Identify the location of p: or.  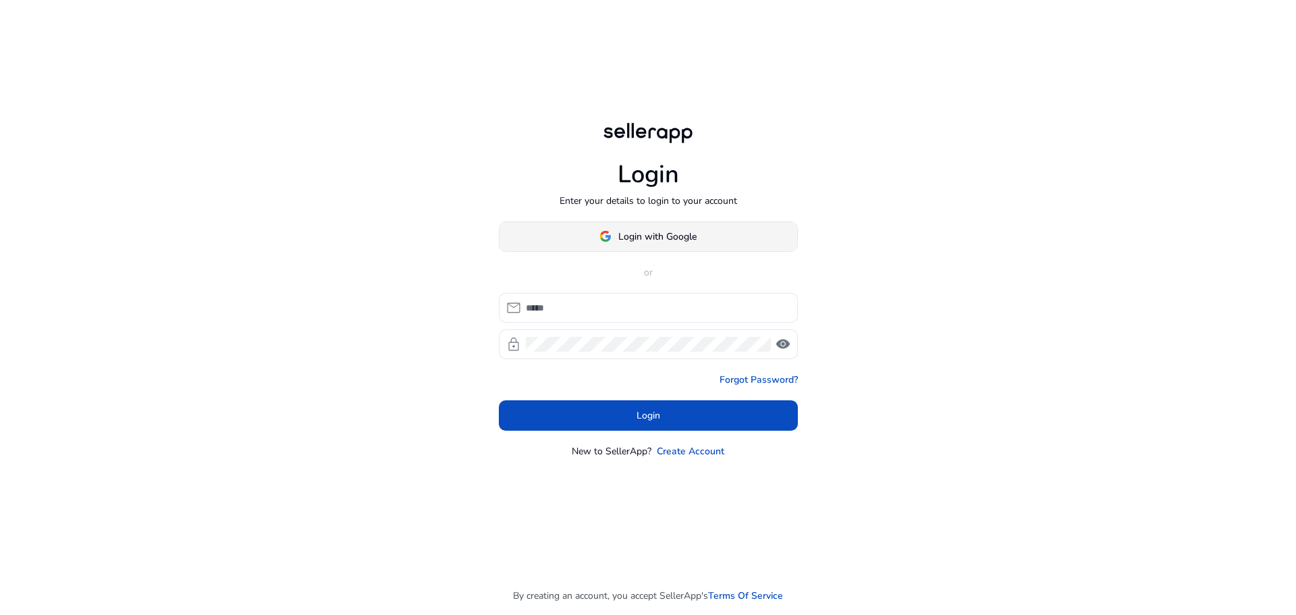
(648, 272).